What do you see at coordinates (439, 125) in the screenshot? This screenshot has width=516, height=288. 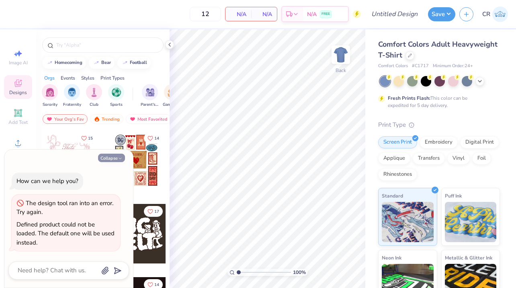 I see `div: Print Type` at bounding box center [439, 125].